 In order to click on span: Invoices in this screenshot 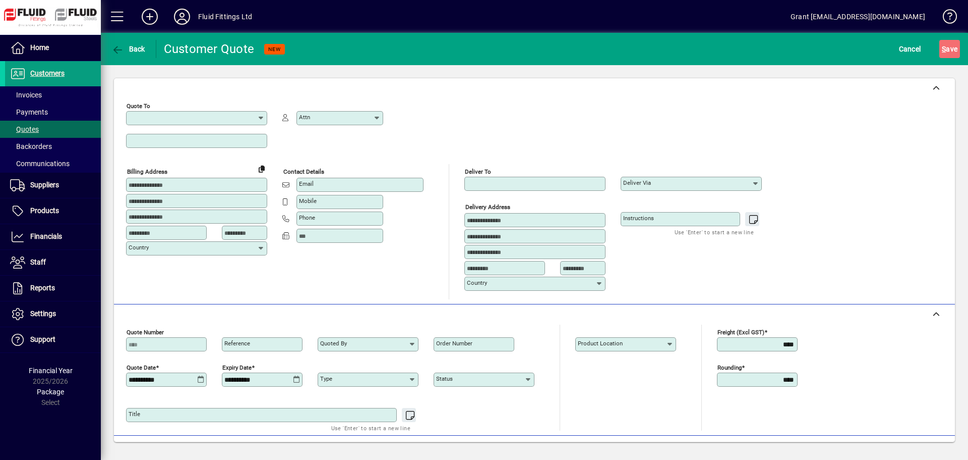, I will do `click(26, 95)`.